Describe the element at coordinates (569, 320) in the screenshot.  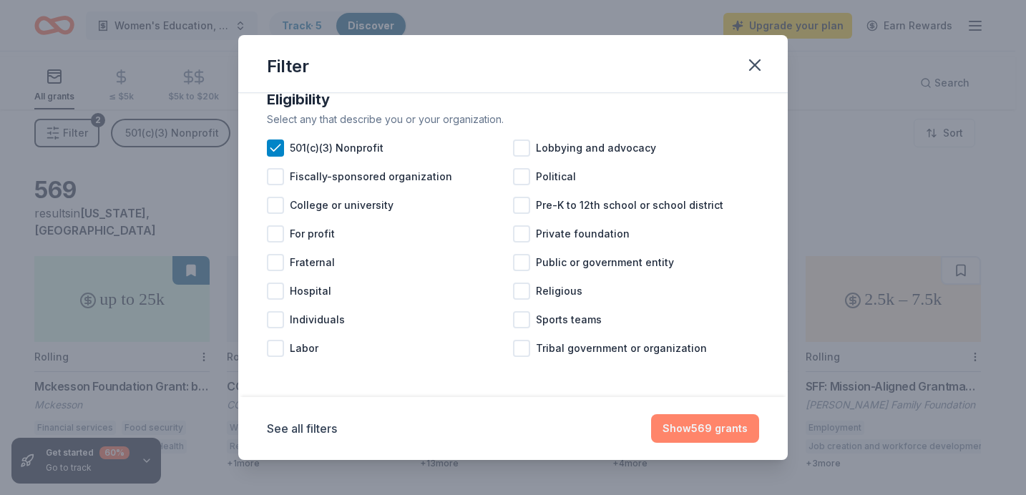
I see `span: Sports teams` at that location.